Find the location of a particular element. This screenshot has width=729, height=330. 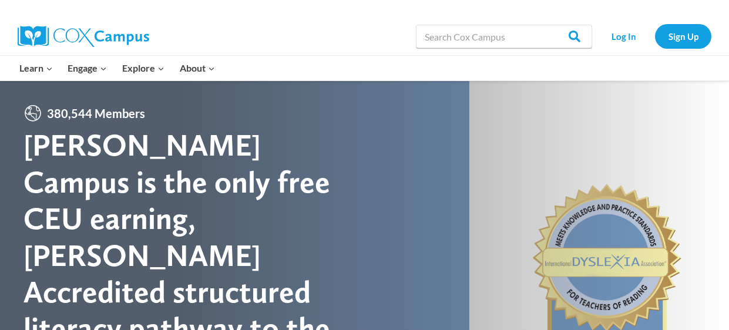

img: Cox Campus is located at coordinates (83, 36).